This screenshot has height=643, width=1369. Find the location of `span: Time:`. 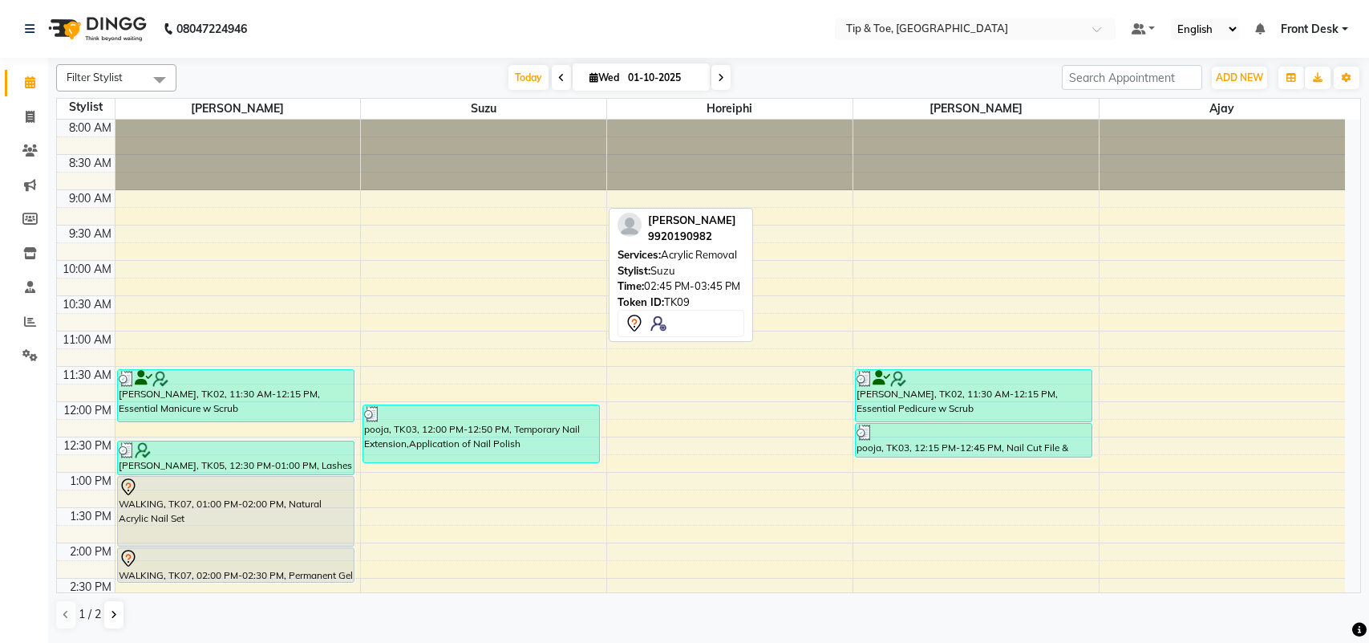

span: Time: is located at coordinates (630, 286).